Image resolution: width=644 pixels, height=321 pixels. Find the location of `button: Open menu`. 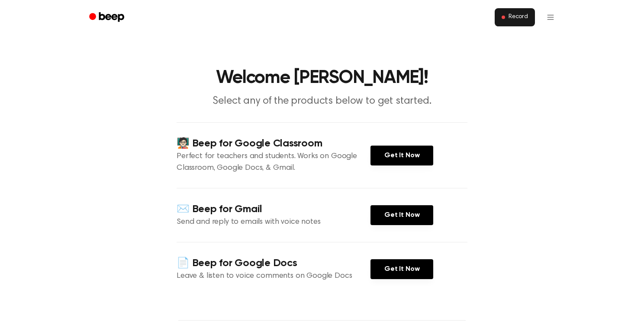

button: Open menu is located at coordinates (550, 17).